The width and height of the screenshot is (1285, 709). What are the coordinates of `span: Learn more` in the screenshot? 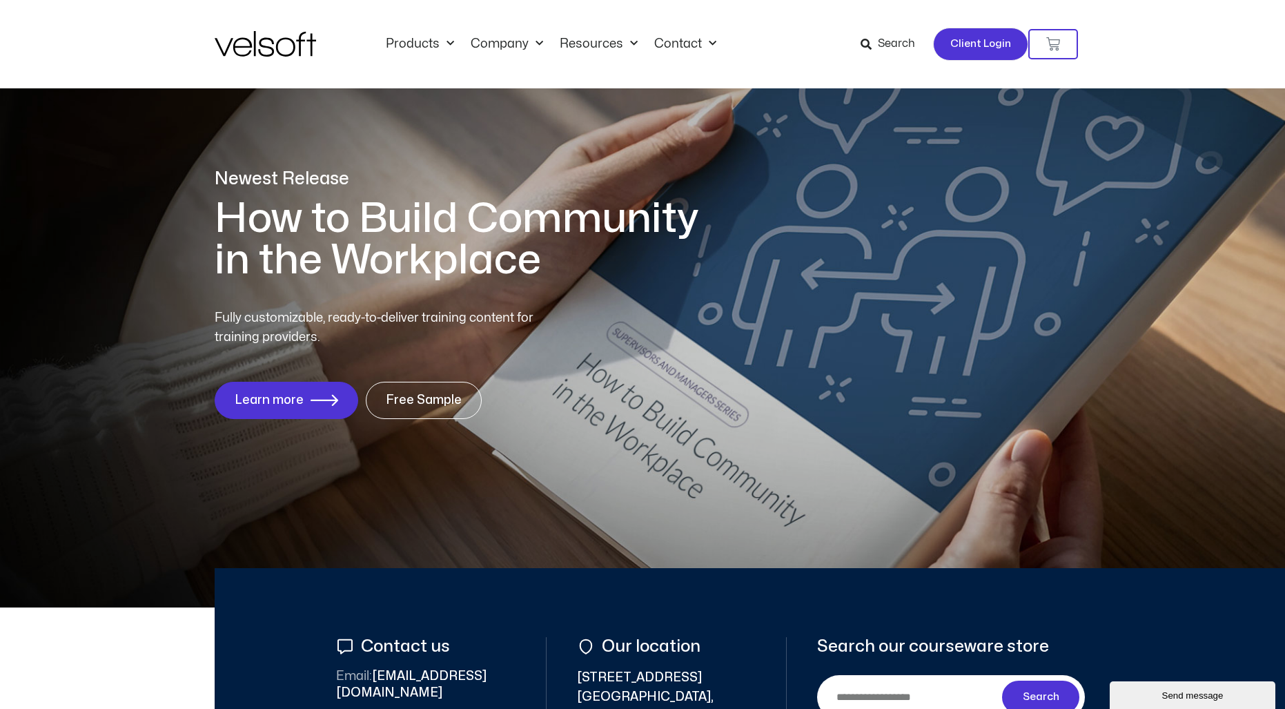 It's located at (269, 400).